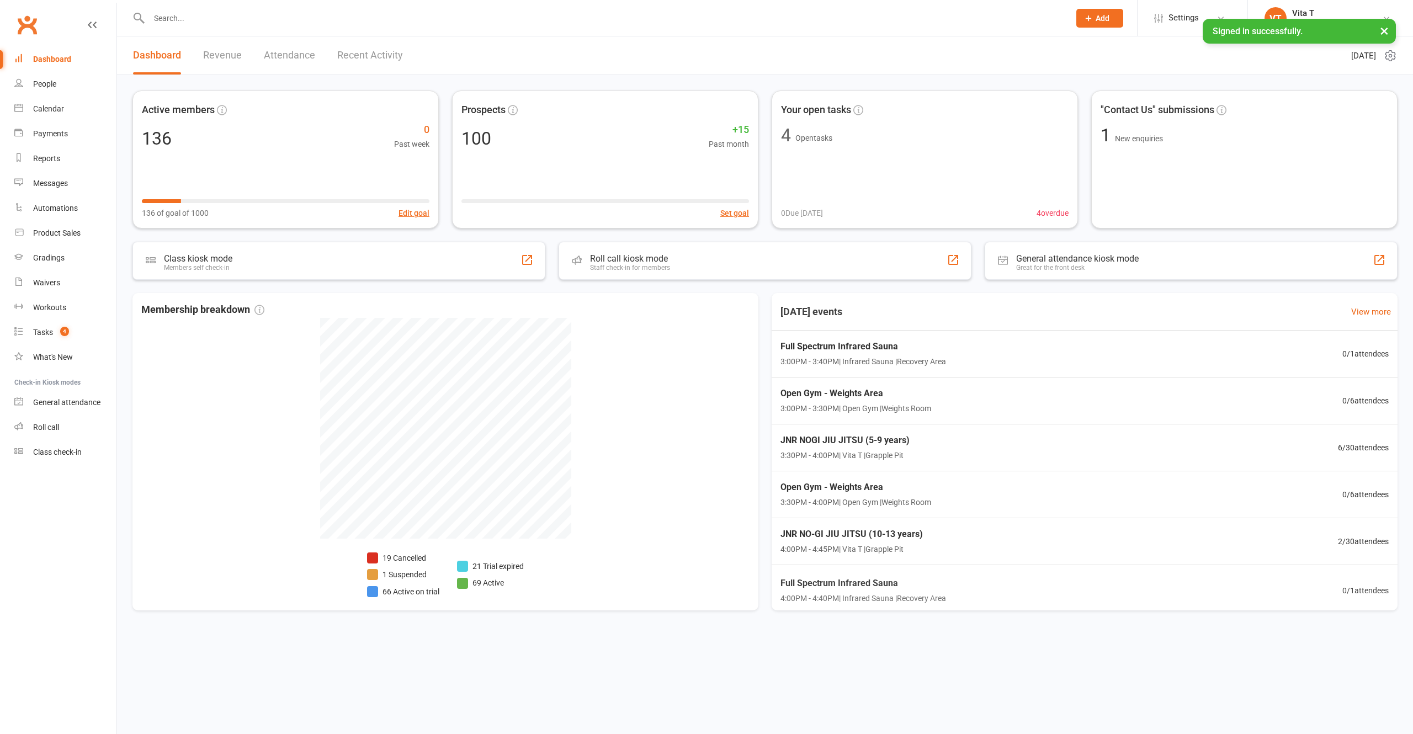 This screenshot has height=734, width=1413. What do you see at coordinates (175, 213) in the screenshot?
I see `span: 136 of goal of 1000` at bounding box center [175, 213].